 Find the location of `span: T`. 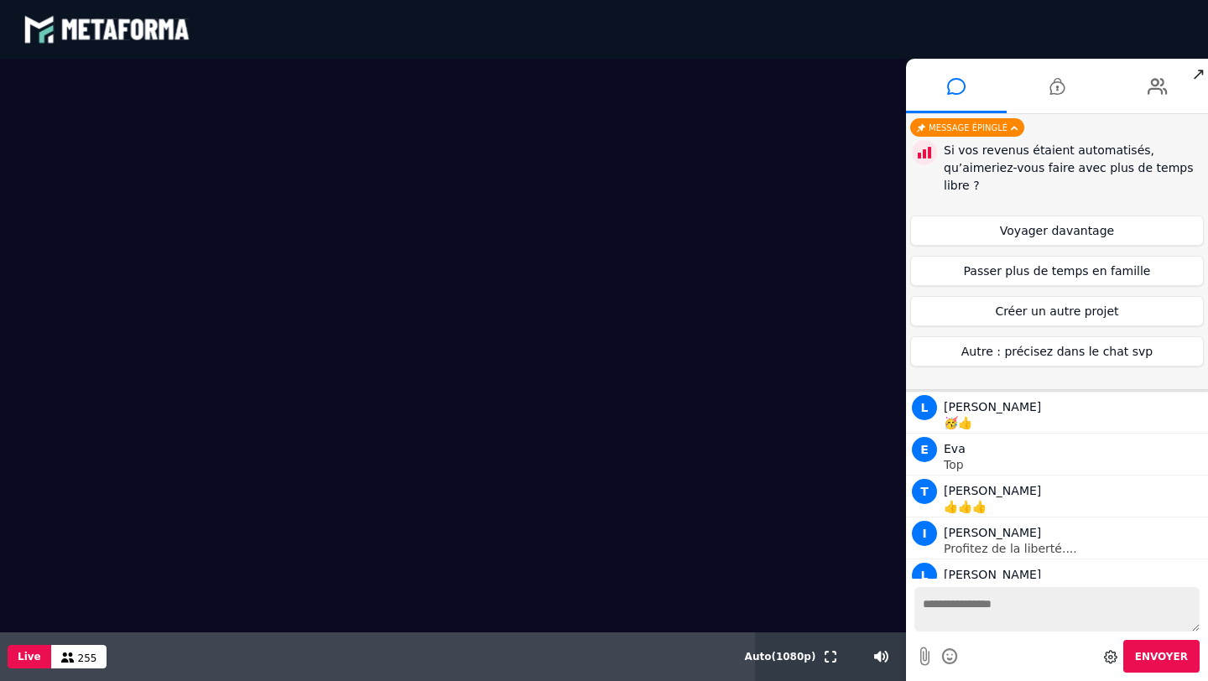

span: T is located at coordinates (925, 492).